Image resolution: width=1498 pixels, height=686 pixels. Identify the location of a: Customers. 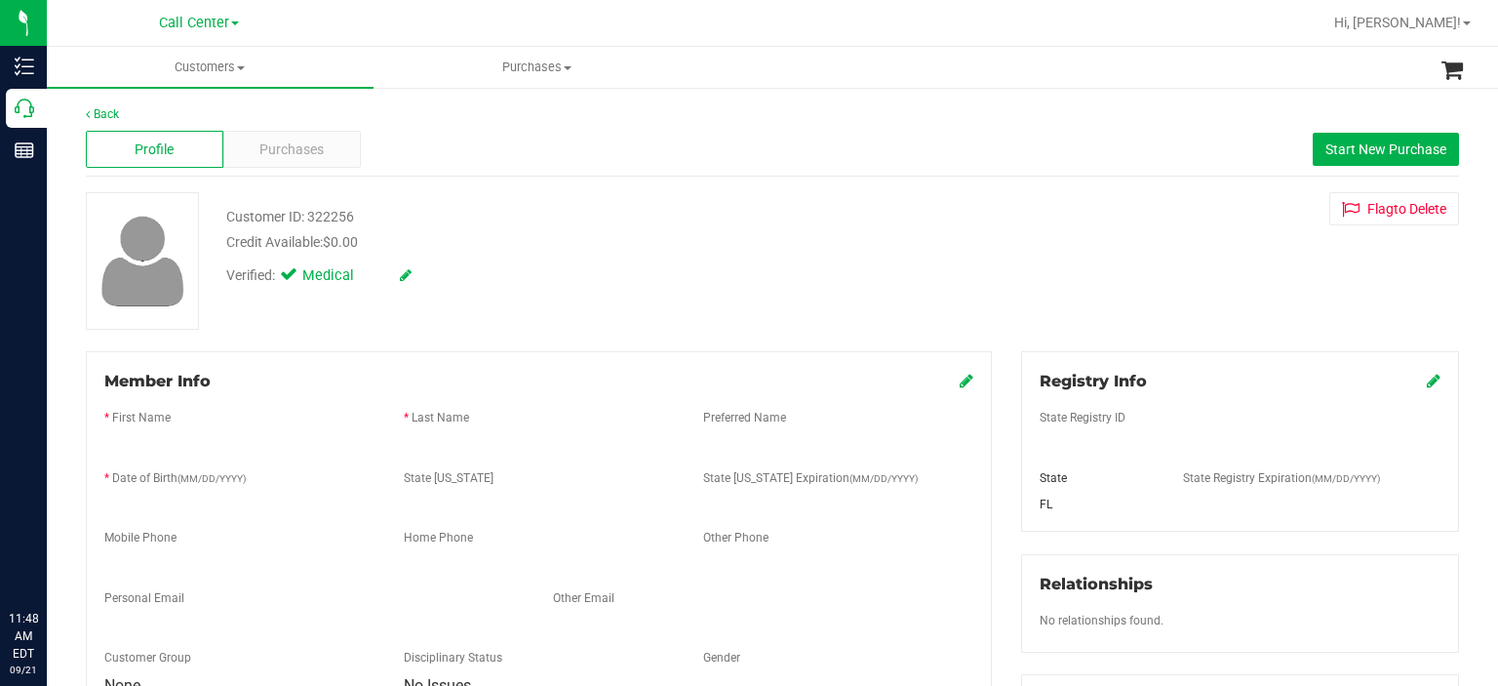
(210, 67).